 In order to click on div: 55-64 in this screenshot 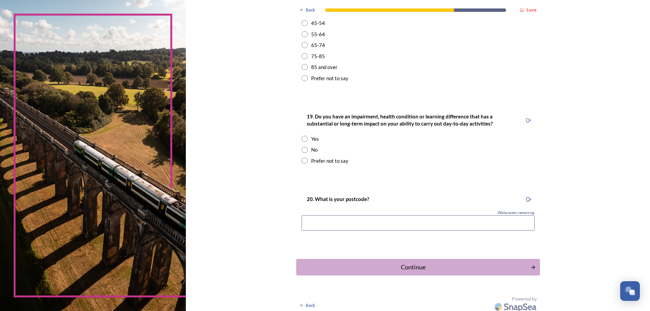, I will do `click(318, 34)`.